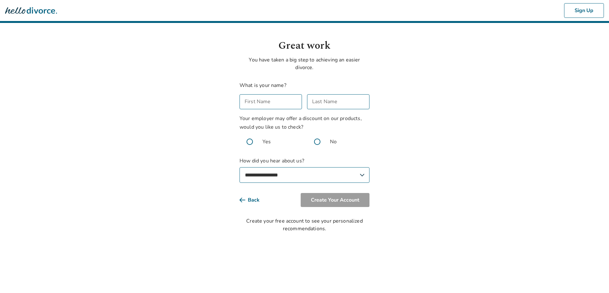 The image size is (609, 293). Describe the element at coordinates (305, 64) in the screenshot. I see `p: You have taken a big step to achieving an easier divorce.` at that location.